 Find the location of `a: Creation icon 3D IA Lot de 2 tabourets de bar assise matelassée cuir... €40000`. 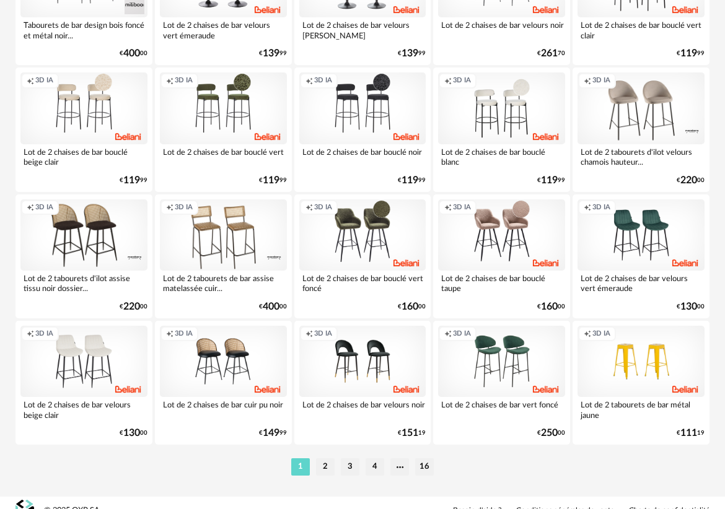

a: Creation icon 3D IA Lot de 2 tabourets de bar assise matelassée cuir... €40000 is located at coordinates (223, 256).